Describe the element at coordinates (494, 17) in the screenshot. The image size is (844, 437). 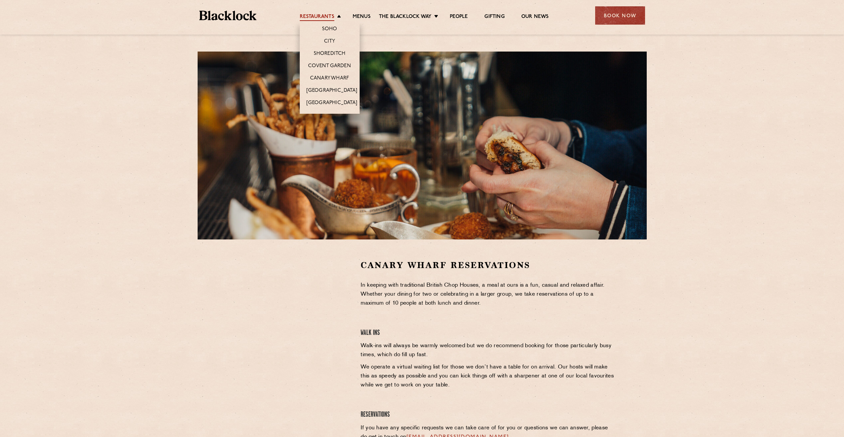
I see `a: Gifting` at that location.